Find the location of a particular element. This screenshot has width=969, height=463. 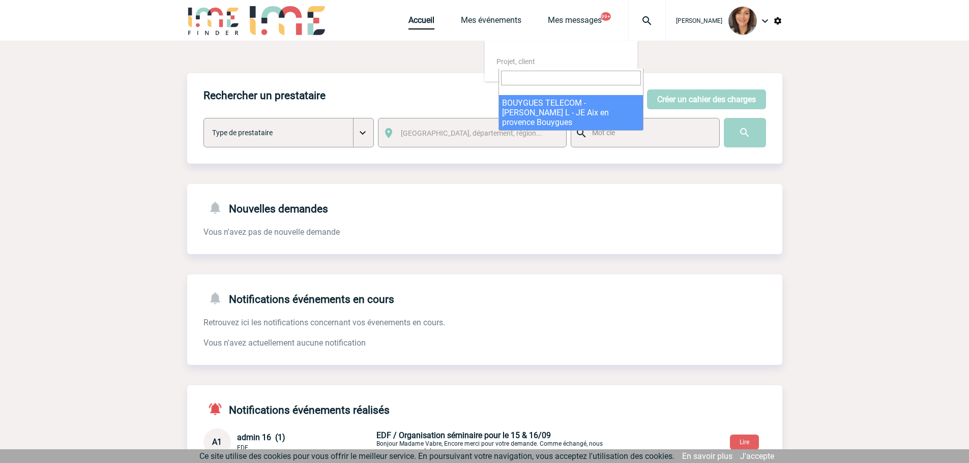

h4: Notifications événements réalisés is located at coordinates (297, 409).